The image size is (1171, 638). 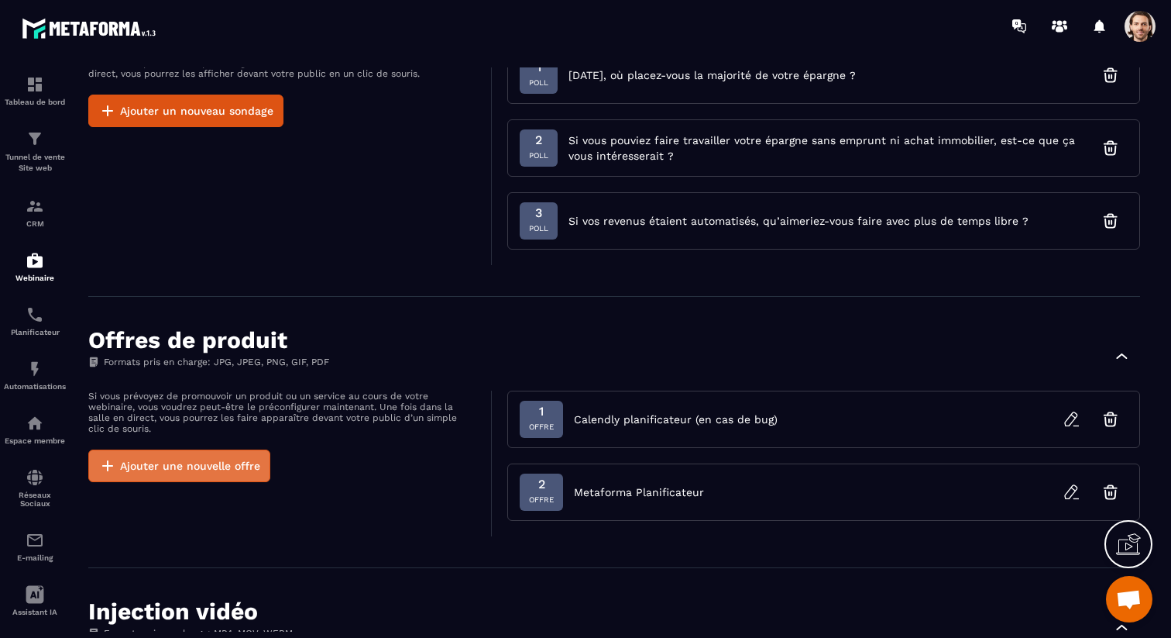 What do you see at coordinates (35, 499) in the screenshot?
I see `p: Réseaux Sociaux` at bounding box center [35, 499].